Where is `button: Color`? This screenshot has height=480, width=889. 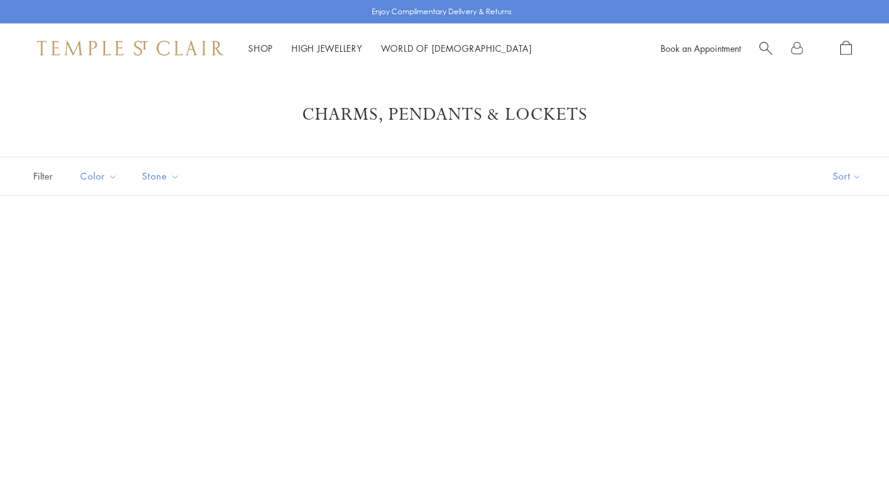
button: Color is located at coordinates (99, 176).